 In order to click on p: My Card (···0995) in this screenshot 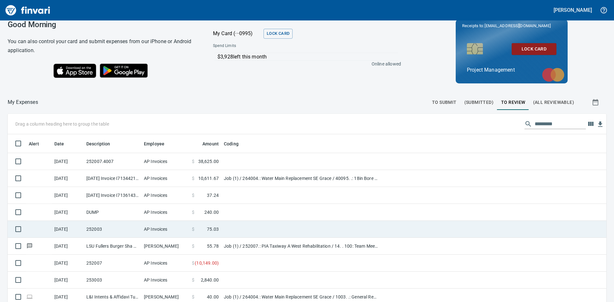, I will do `click(237, 34)`.